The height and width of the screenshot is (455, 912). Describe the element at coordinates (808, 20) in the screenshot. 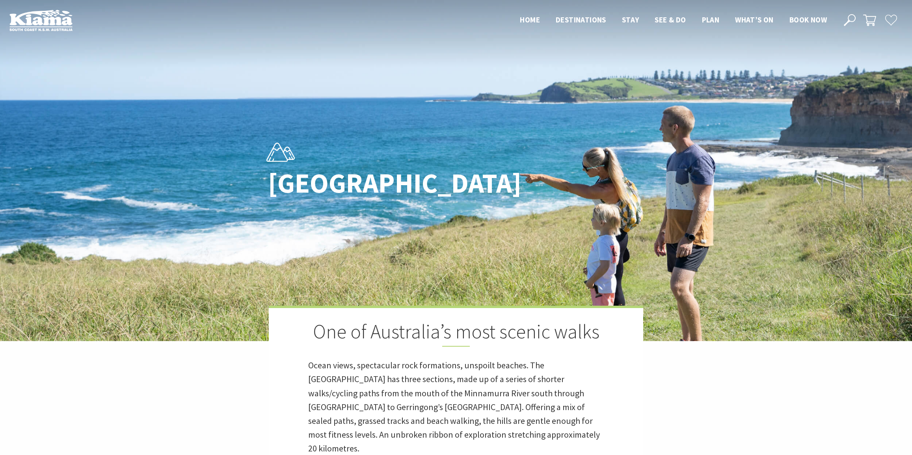

I see `span: Book now` at that location.